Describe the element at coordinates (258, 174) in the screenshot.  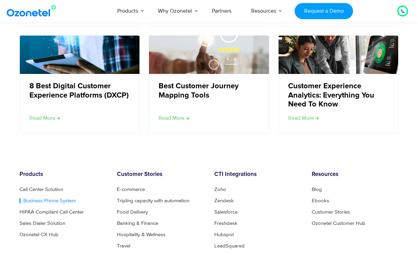
I see `h6: CTI Integrations` at that location.